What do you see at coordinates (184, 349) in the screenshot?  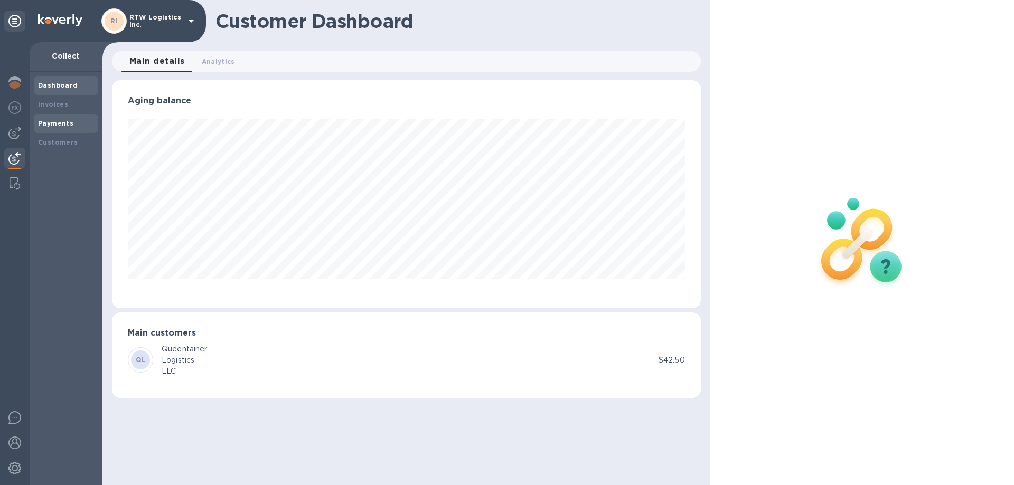 I see `div: Queentainer` at bounding box center [184, 349].